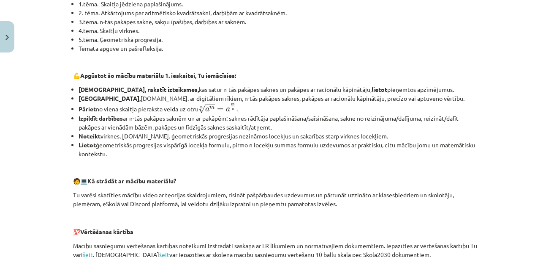  What do you see at coordinates (280, 22) in the screenshot?
I see `li: 3.tēma. n-tās pakāpes sakne, sakņu īpašības, darbības ar saknēm.` at bounding box center [280, 22].